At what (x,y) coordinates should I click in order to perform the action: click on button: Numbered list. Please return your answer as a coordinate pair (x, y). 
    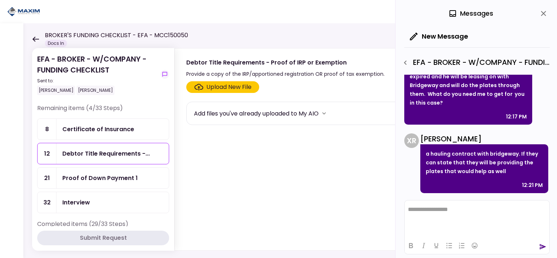
    Looking at the image, I should click on (461, 245).